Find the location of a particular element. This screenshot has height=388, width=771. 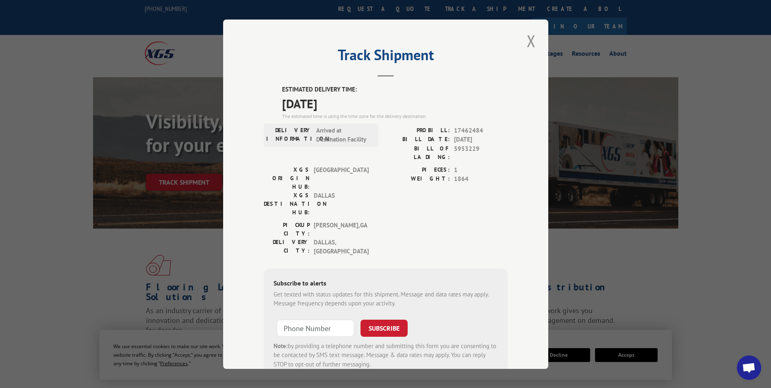

div: The estimated time is using the time zone for the delivery destination. is located at coordinates (395, 116).